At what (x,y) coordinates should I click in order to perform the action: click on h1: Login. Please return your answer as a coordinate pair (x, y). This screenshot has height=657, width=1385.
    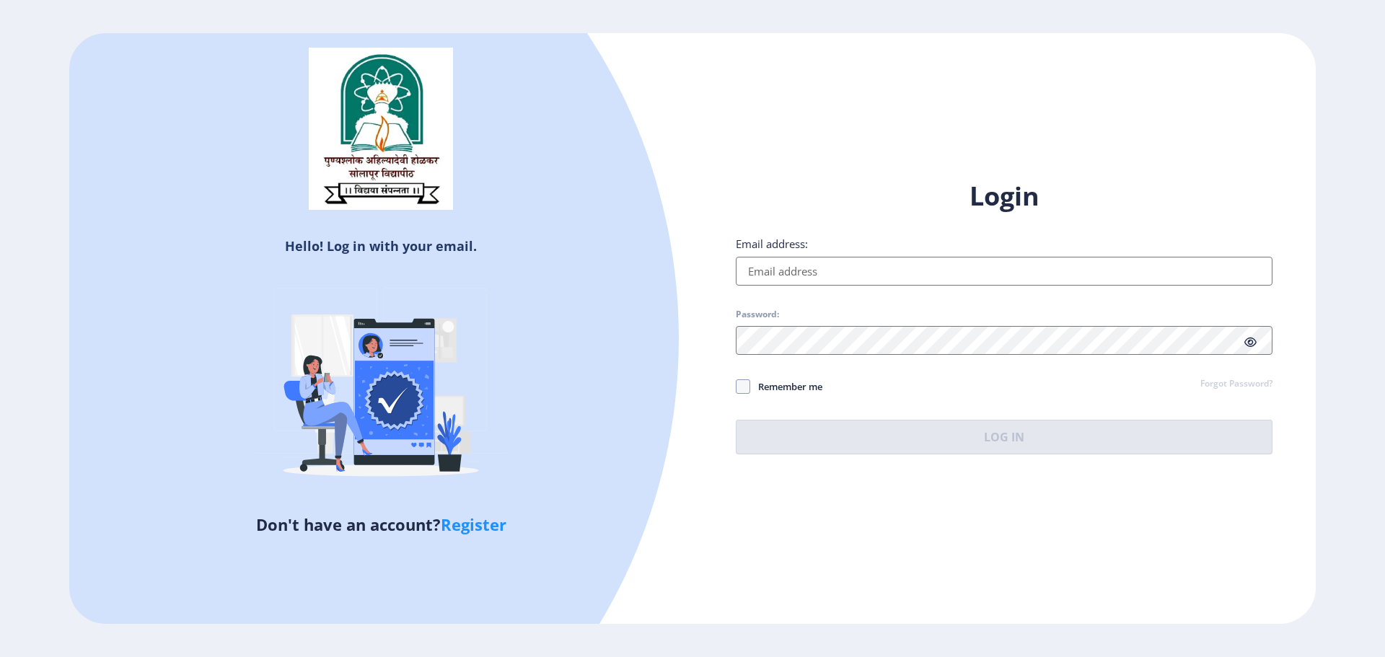
    Looking at the image, I should click on (1004, 196).